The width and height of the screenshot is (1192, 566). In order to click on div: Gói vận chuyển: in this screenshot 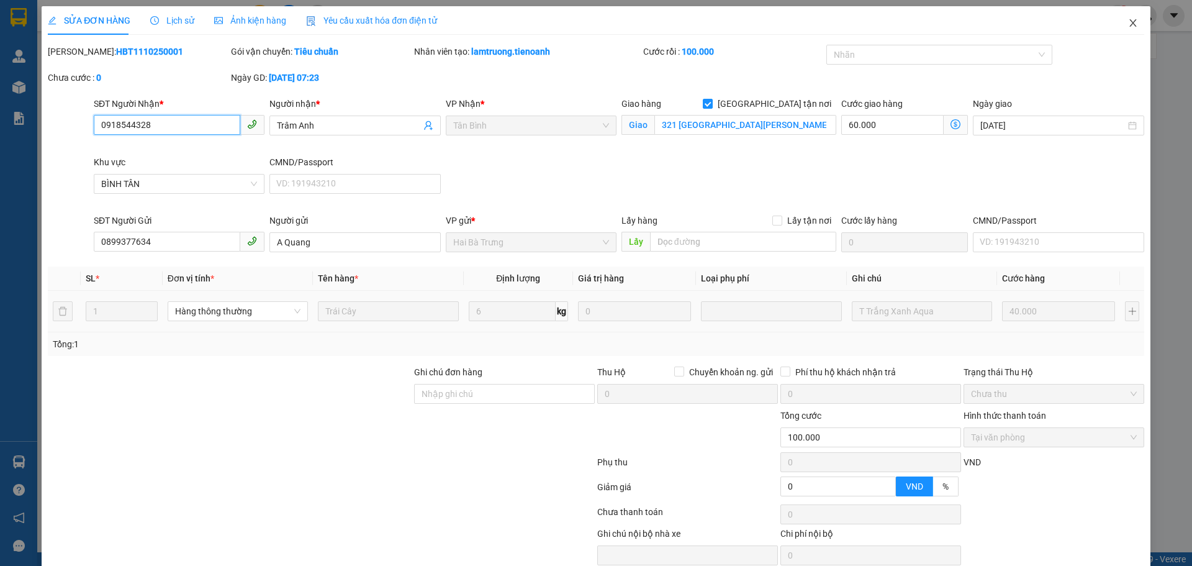, I will do `click(321, 52)`.